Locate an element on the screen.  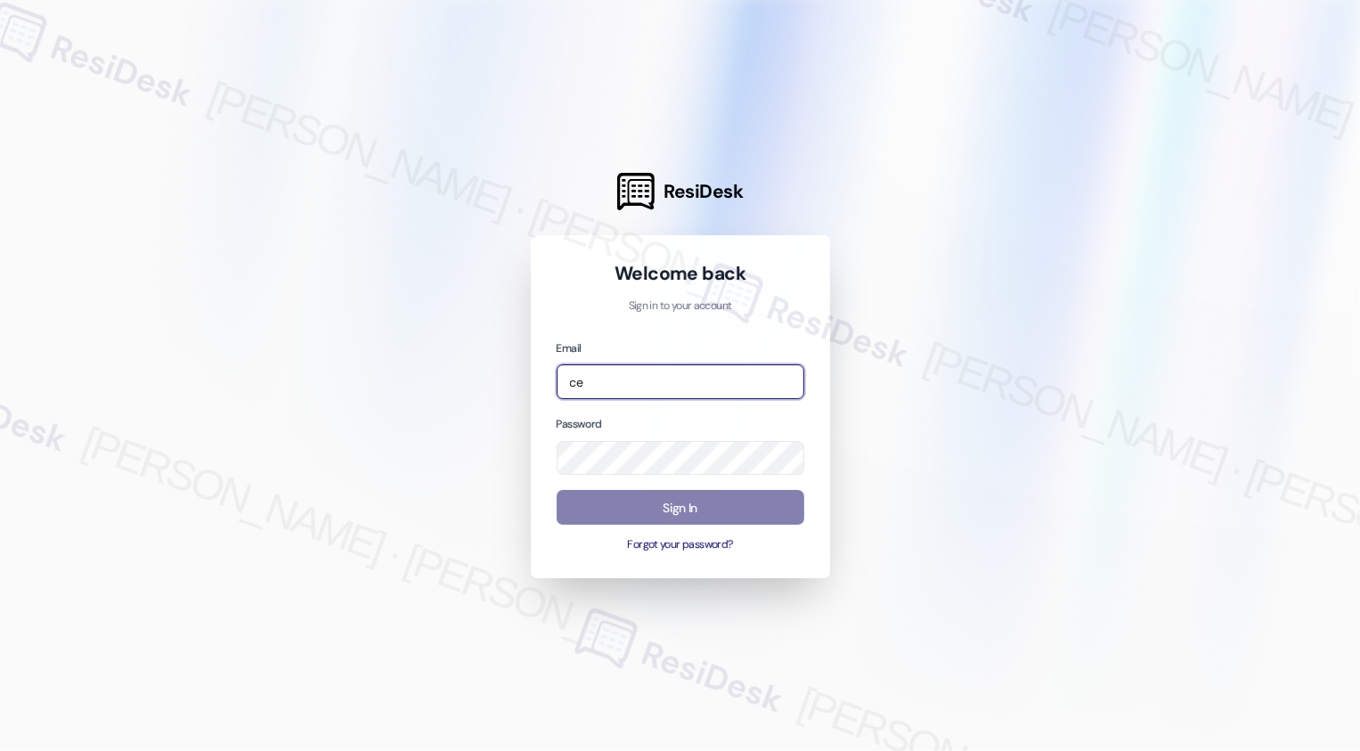
button: Sign In is located at coordinates (681, 507).